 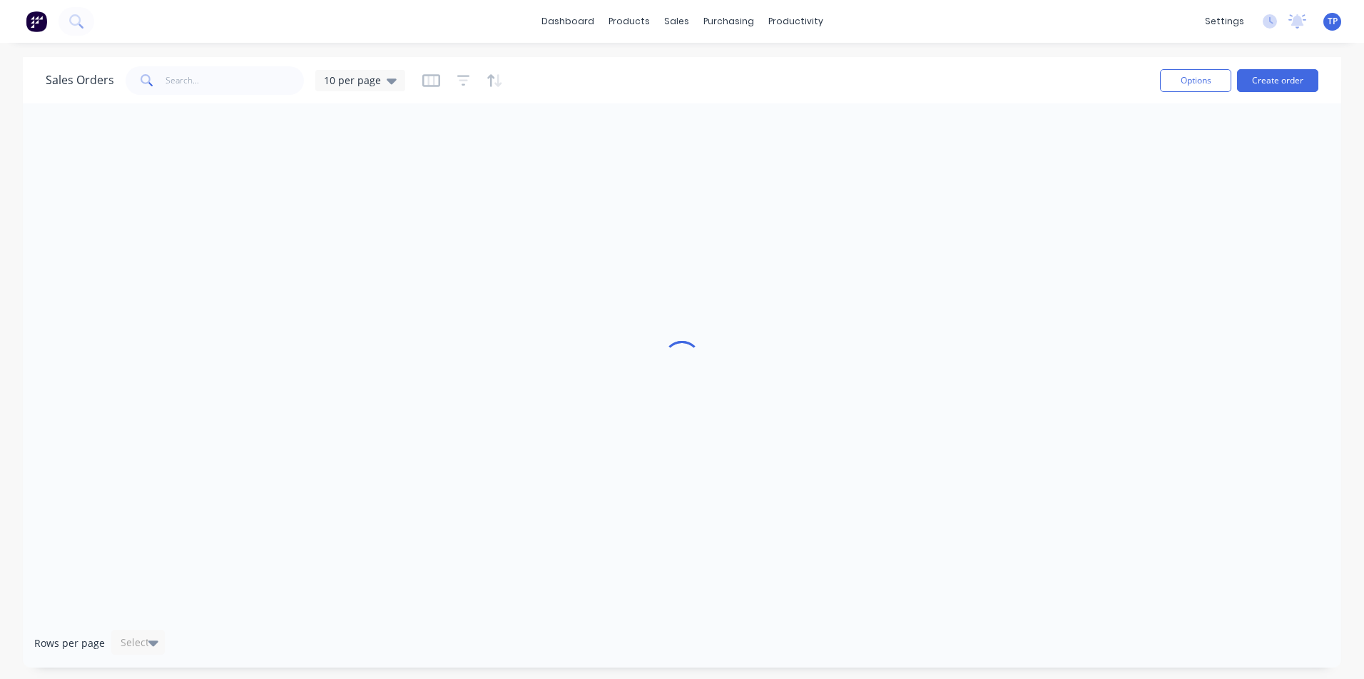 I want to click on span: TP, so click(x=1333, y=21).